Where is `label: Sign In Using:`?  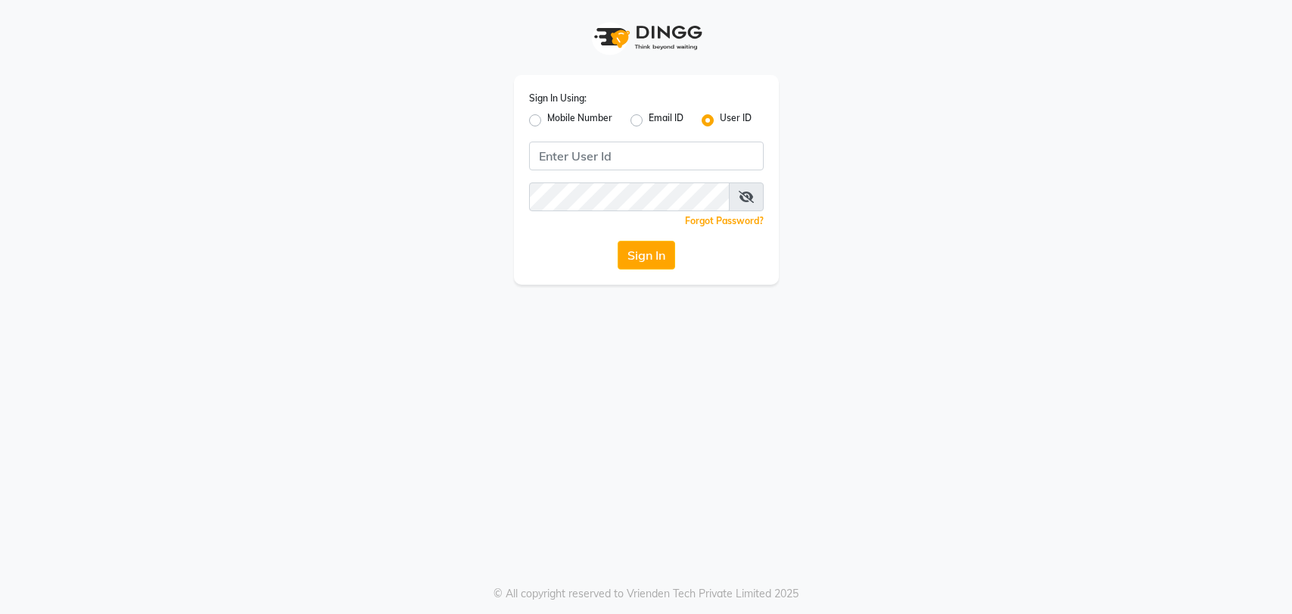
label: Sign In Using: is located at coordinates (558, 98).